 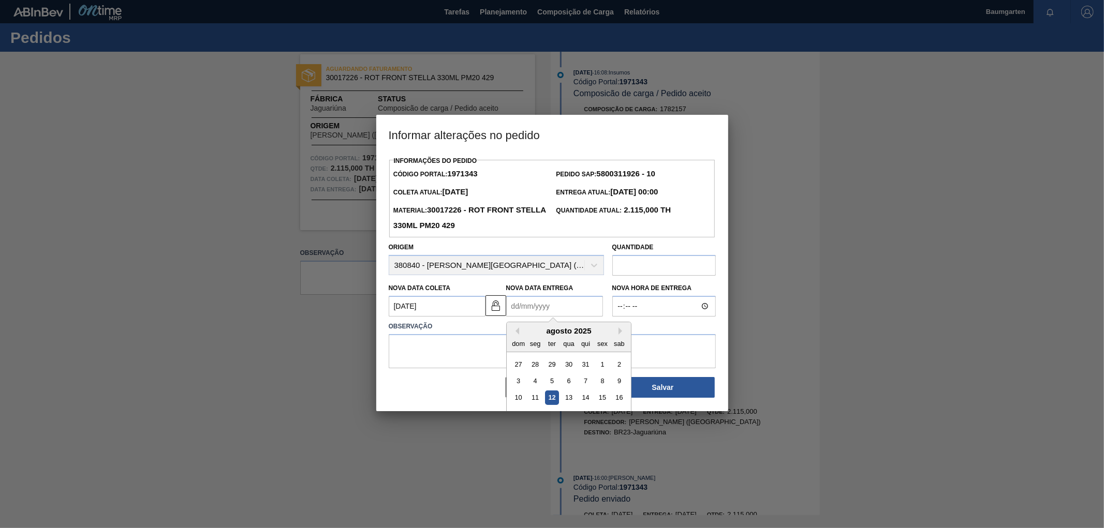 What do you see at coordinates (534, 344) in the screenshot?
I see `div: seg` at bounding box center [534, 344].